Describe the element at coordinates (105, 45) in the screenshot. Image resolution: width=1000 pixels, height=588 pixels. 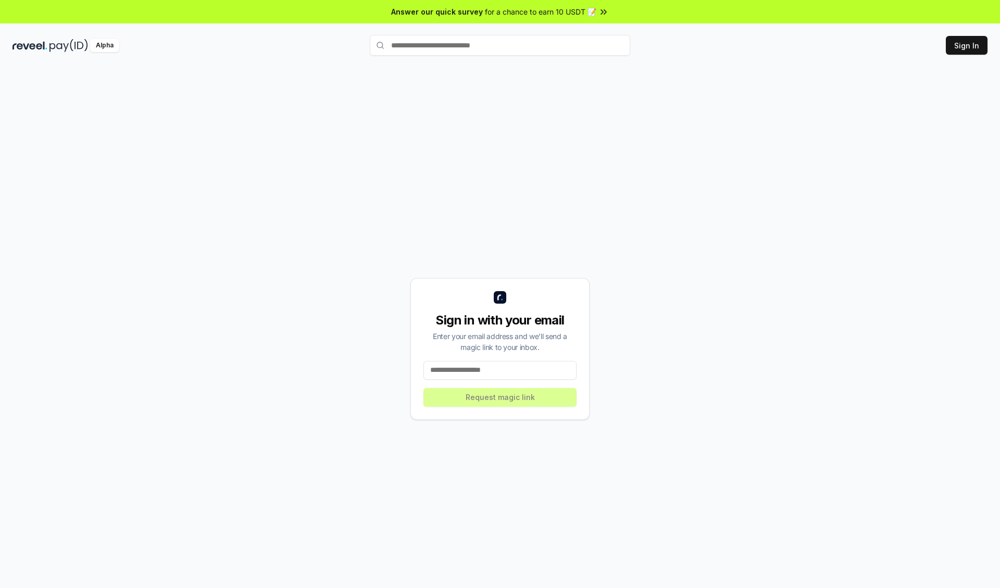
I see `div: Alpha` at that location.